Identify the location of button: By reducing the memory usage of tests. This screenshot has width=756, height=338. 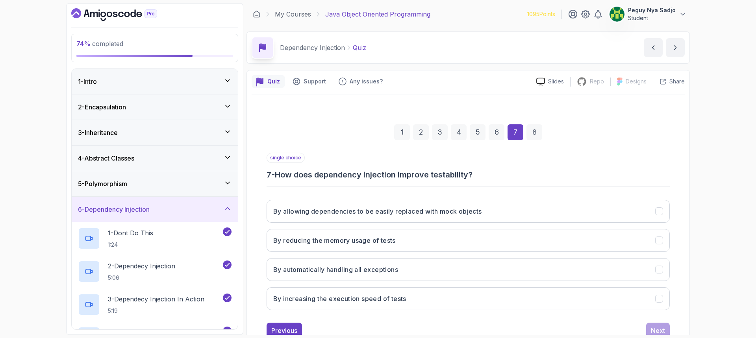
(468, 241).